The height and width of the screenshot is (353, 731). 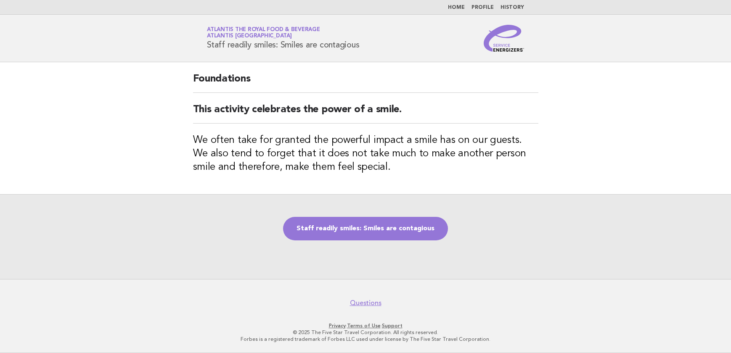 I want to click on h1: Staff readily smiles: Smiles are contagious, so click(x=283, y=38).